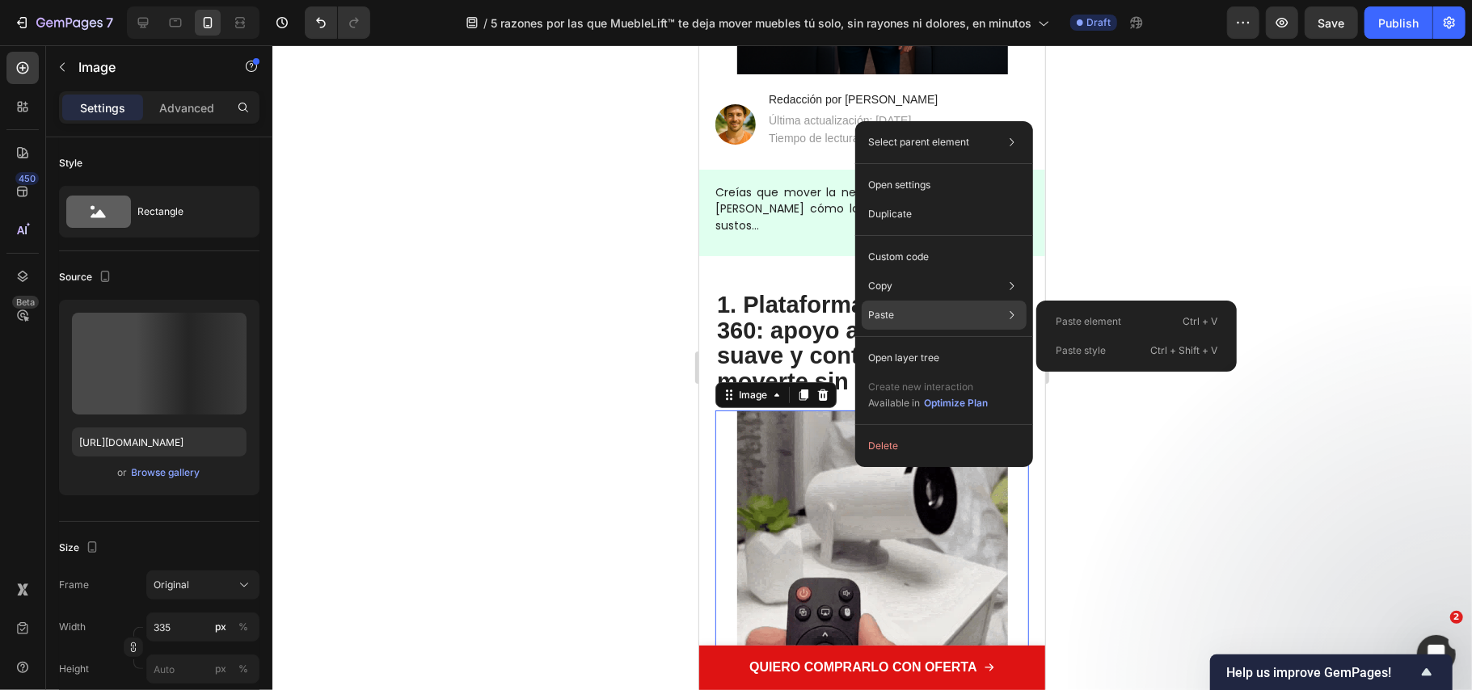 This screenshot has width=1472, height=690. I want to click on p: Paste style, so click(1081, 351).